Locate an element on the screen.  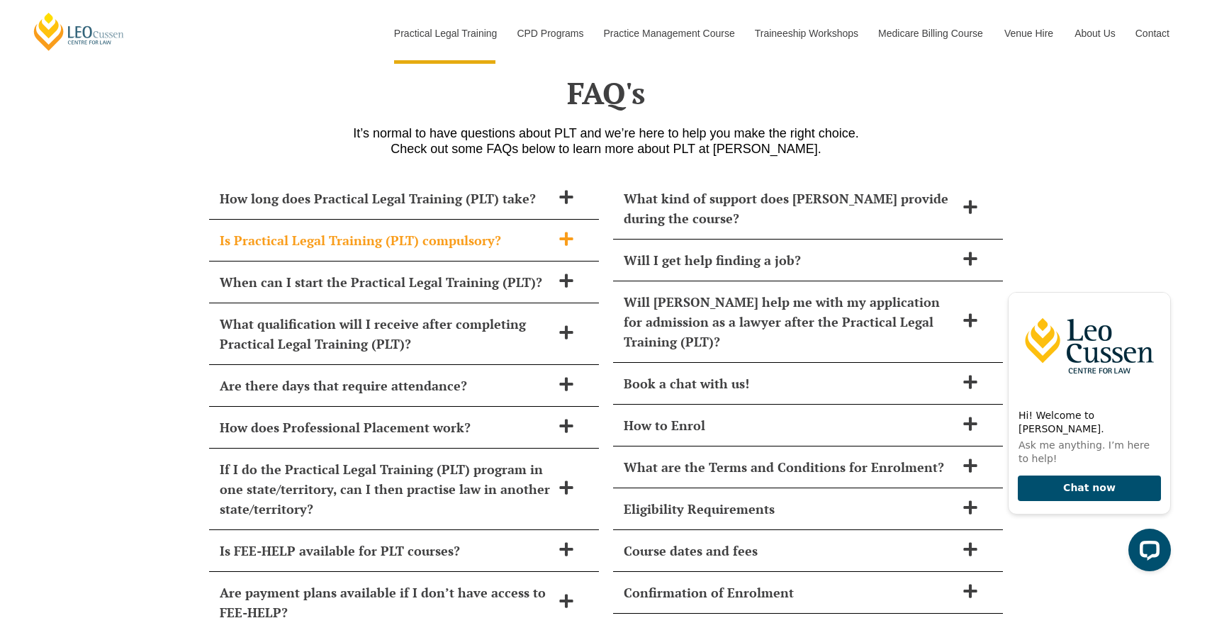
p: It’s normal to have questions about PLT and we’re here to help you make the right choice. Check o... is located at coordinates (606, 141).